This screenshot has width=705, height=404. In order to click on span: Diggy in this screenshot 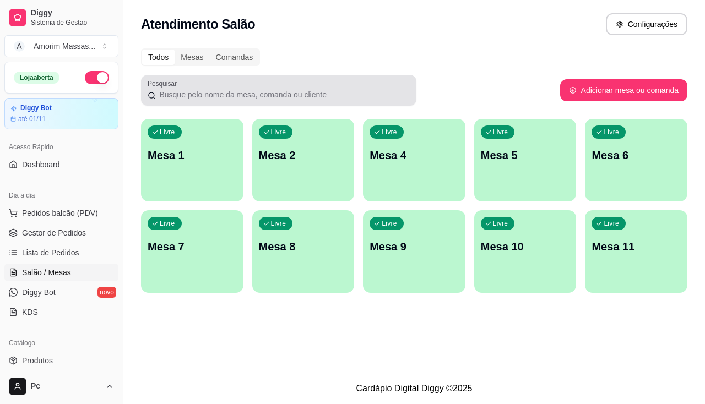, I will do `click(72, 13)`.